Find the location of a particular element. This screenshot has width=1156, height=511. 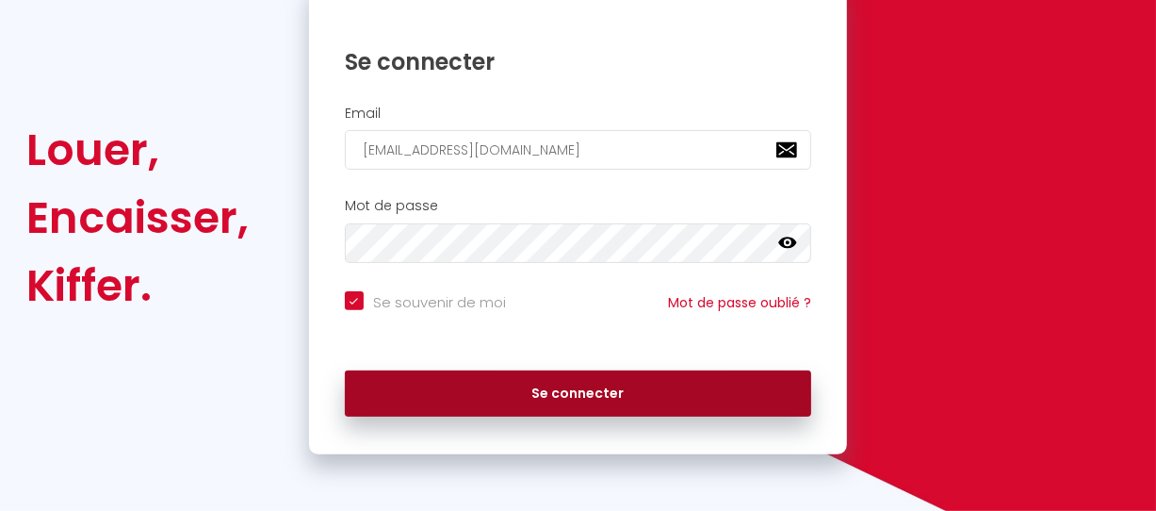

a: Mot de passe oublié ? is located at coordinates (740, 302).